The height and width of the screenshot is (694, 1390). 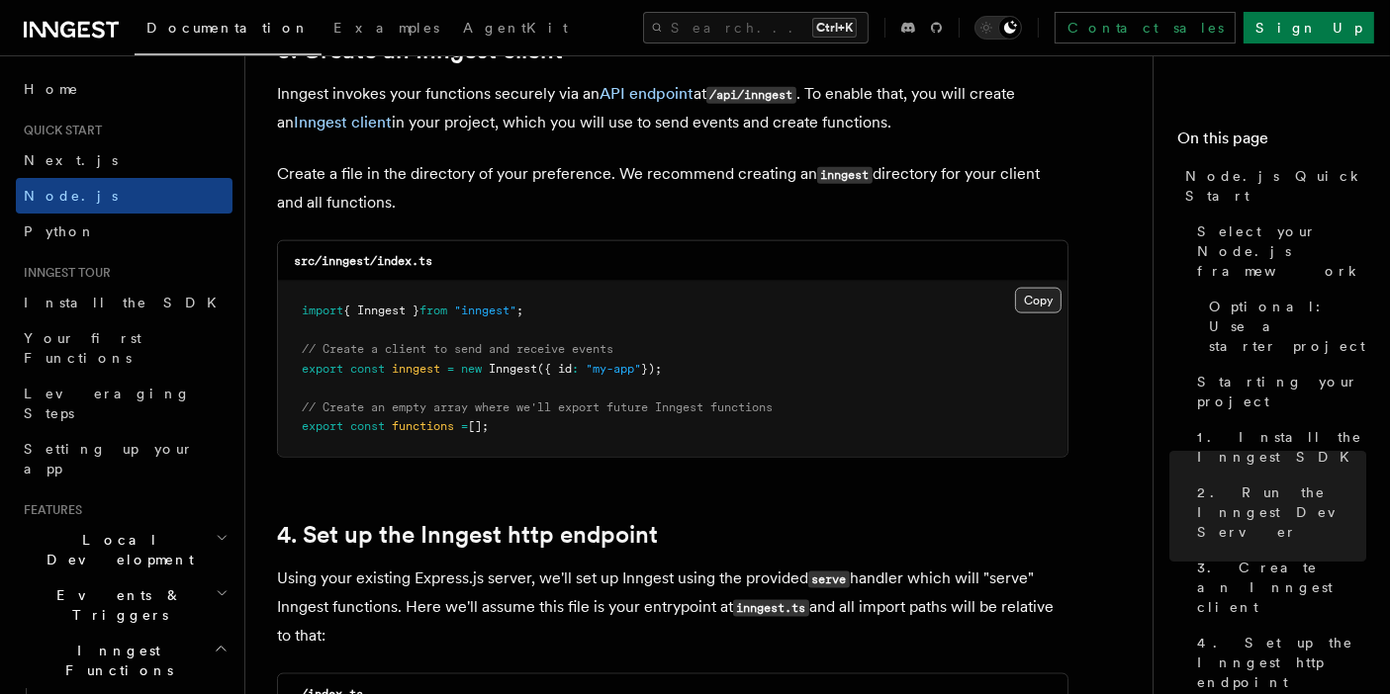 What do you see at coordinates (126, 303) in the screenshot?
I see `span: Install the SDK` at bounding box center [126, 303].